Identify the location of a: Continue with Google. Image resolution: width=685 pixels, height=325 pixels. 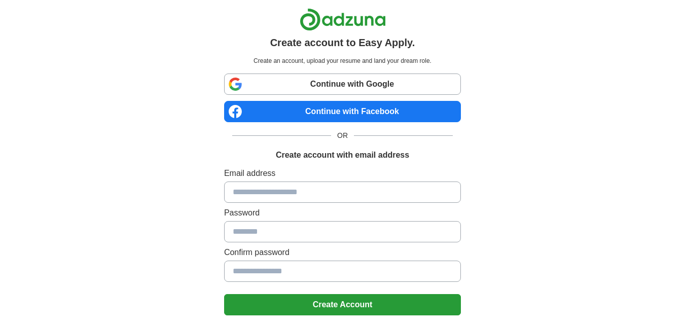
(342, 84).